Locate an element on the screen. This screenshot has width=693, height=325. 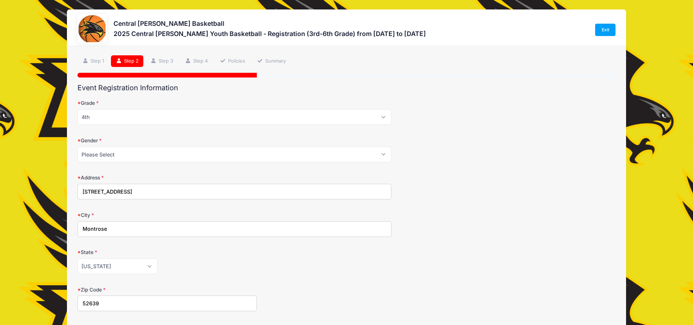
label: State is located at coordinates (167, 252).